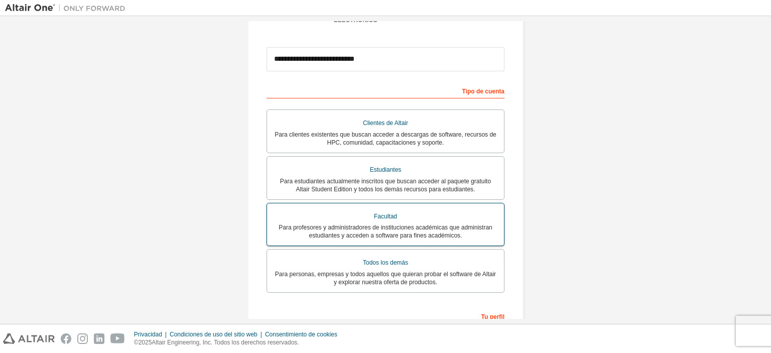  I want to click on font: Facultad, so click(386, 216).